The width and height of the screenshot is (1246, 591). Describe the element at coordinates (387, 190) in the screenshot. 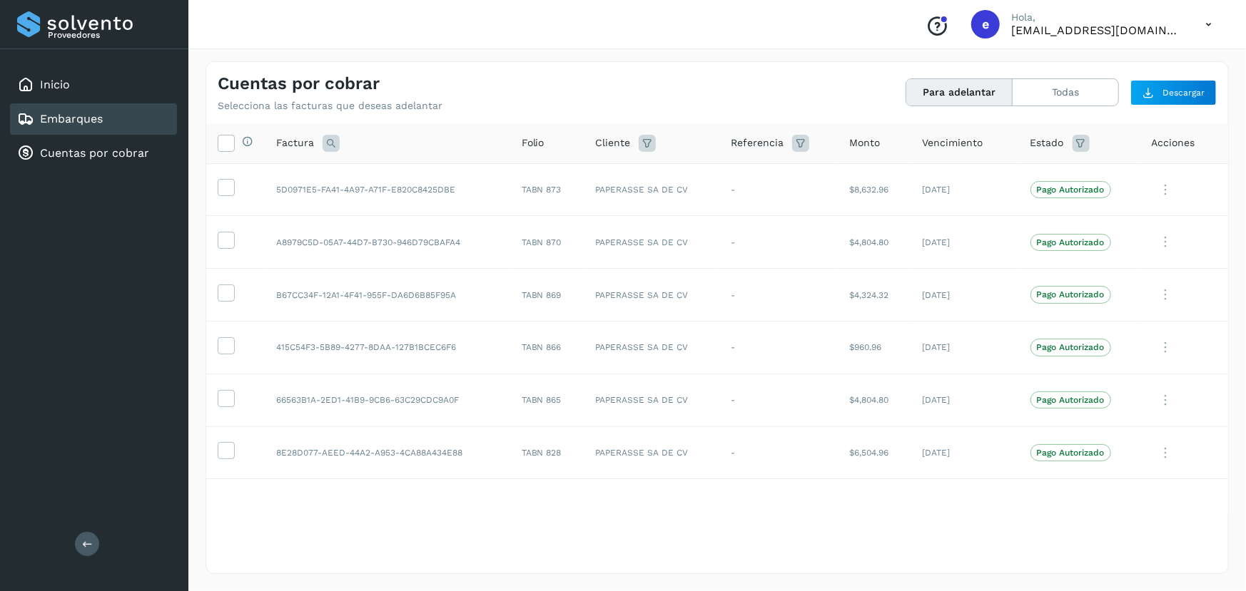

I see `td: 5D0971E5-FA41-4A97-A71F-E820C8425DBE` at that location.